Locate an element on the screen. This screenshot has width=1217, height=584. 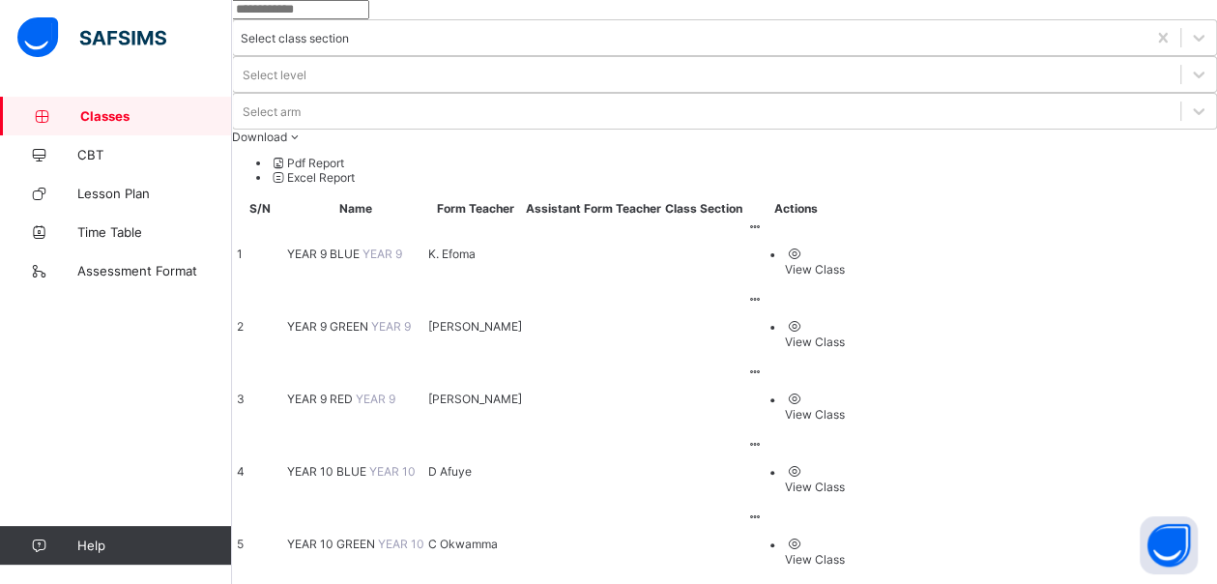
th: Name is located at coordinates (356, 208).